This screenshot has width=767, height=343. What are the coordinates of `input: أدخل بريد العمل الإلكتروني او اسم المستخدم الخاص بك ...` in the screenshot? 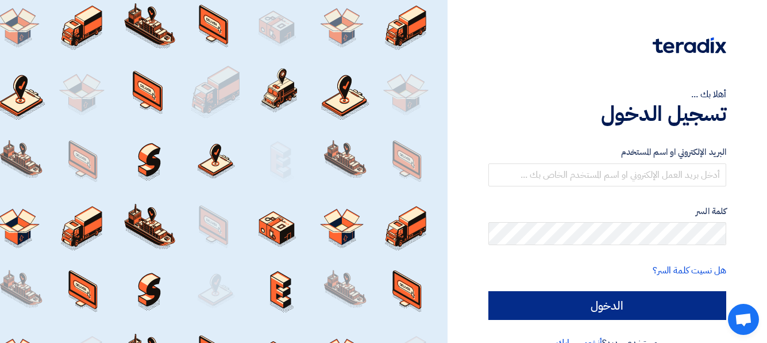 It's located at (607, 175).